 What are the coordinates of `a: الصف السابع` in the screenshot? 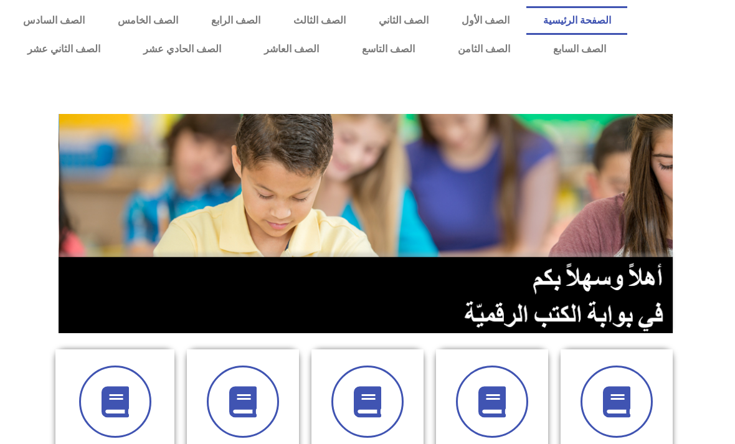 It's located at (579, 49).